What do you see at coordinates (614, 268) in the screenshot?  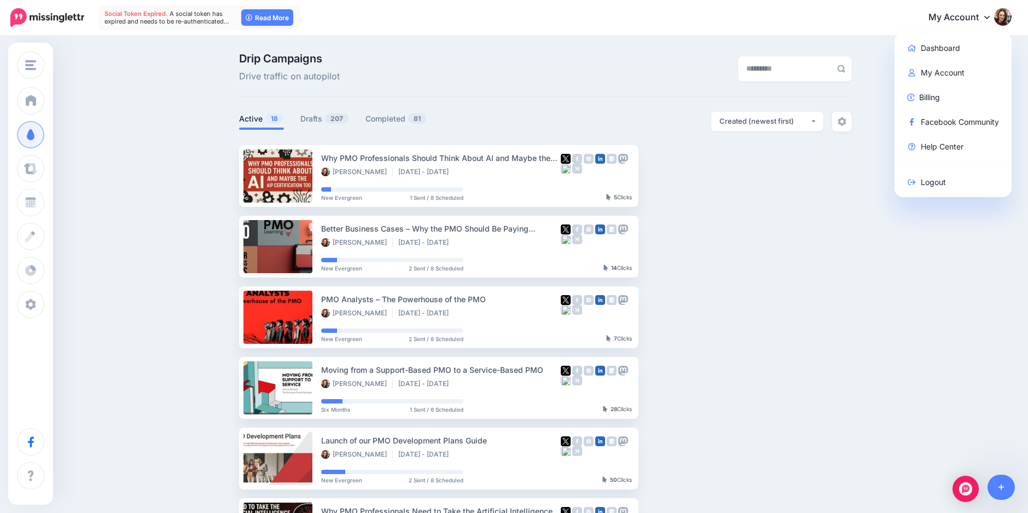 I see `b: 14` at bounding box center [614, 268].